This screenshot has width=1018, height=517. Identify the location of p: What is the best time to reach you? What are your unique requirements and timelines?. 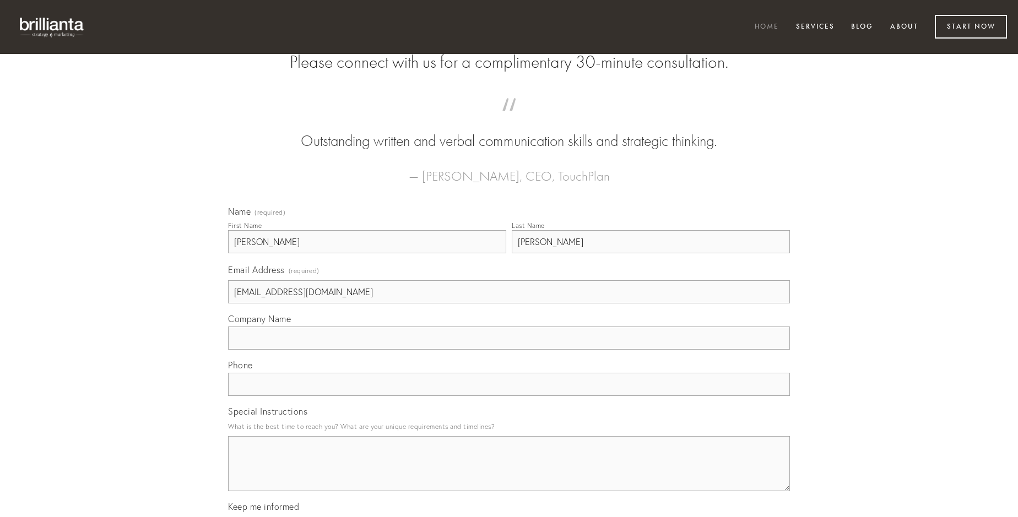
(509, 426).